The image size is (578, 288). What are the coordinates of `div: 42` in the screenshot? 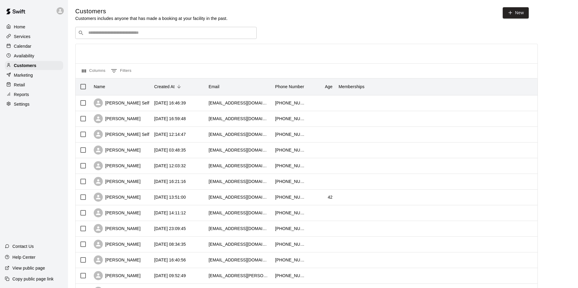 It's located at (330, 197).